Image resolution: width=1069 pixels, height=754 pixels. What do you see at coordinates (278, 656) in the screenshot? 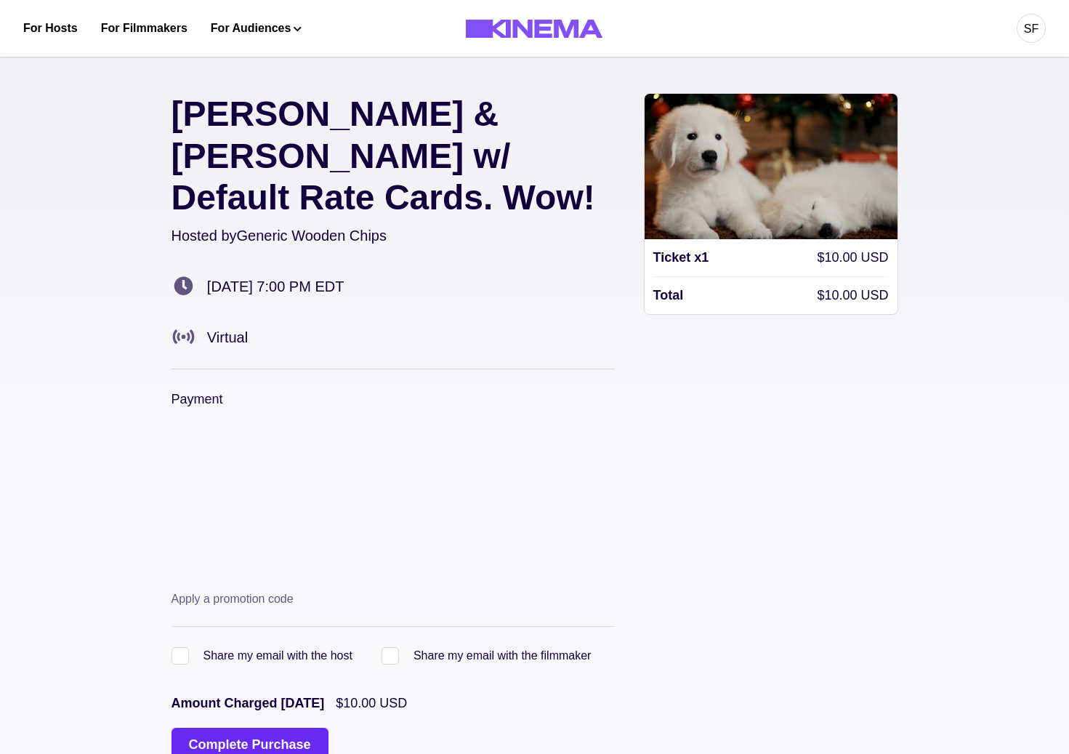
I see `p: Share my email with the host` at bounding box center [278, 656].